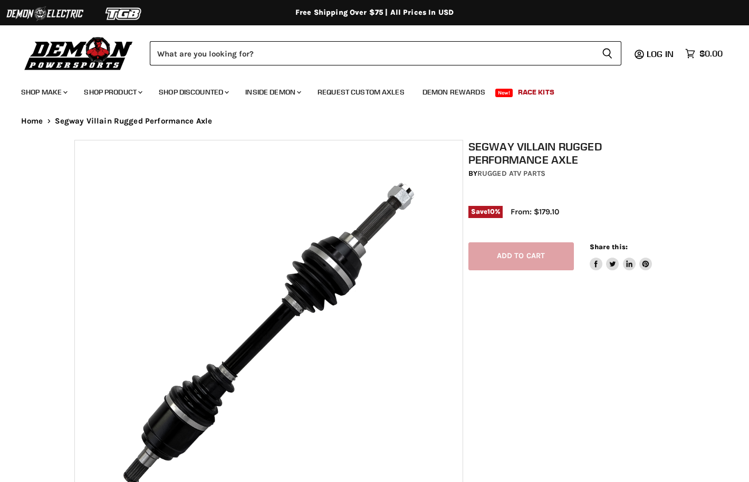 The image size is (749, 482). Describe the element at coordinates (486, 212) in the screenshot. I see `span: Save %` at that location.